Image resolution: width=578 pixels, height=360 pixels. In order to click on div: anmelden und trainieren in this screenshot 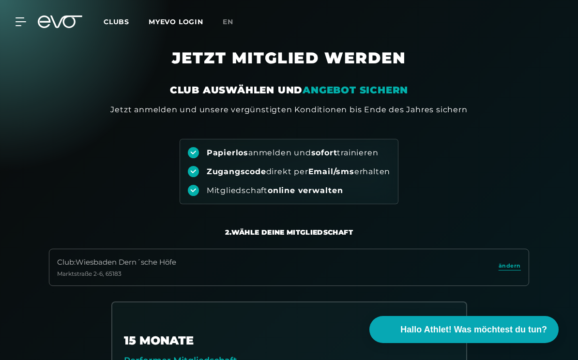, I will do `click(292, 153)`.